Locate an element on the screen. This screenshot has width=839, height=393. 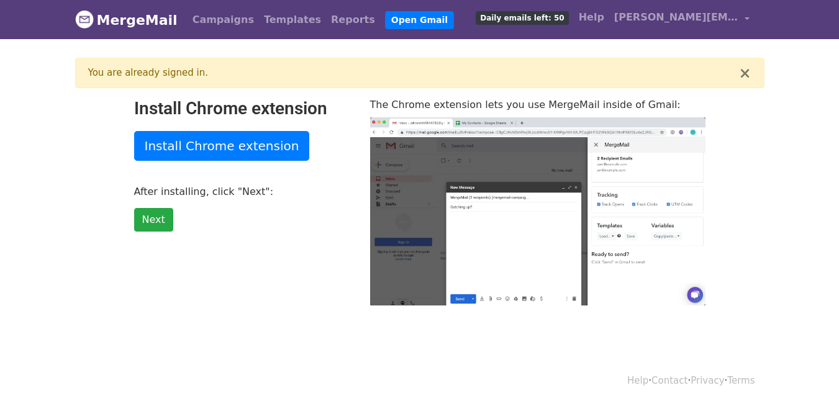
a: Terms is located at coordinates (741, 381).